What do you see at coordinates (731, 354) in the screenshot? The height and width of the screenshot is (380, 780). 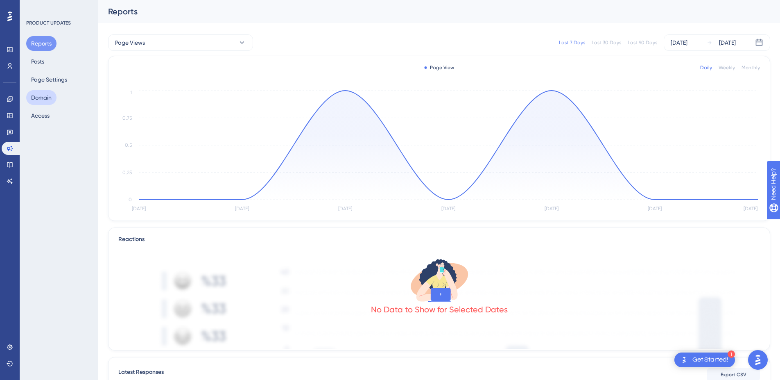 I see `div: 1` at bounding box center [731, 354].